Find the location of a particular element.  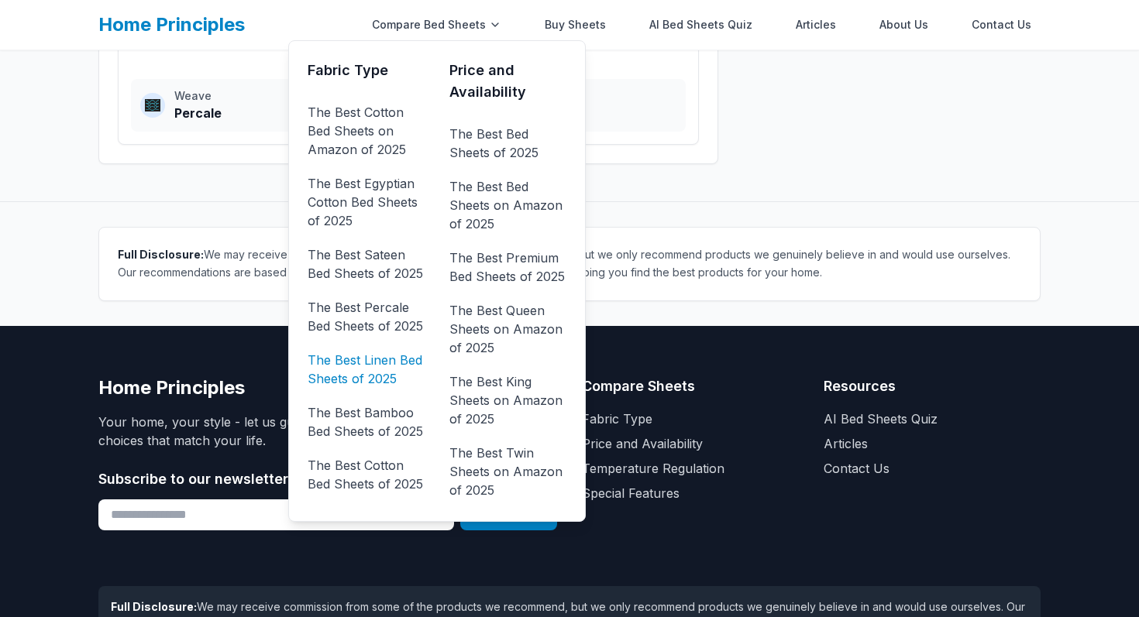

h3: Home Principles is located at coordinates (328, 388).